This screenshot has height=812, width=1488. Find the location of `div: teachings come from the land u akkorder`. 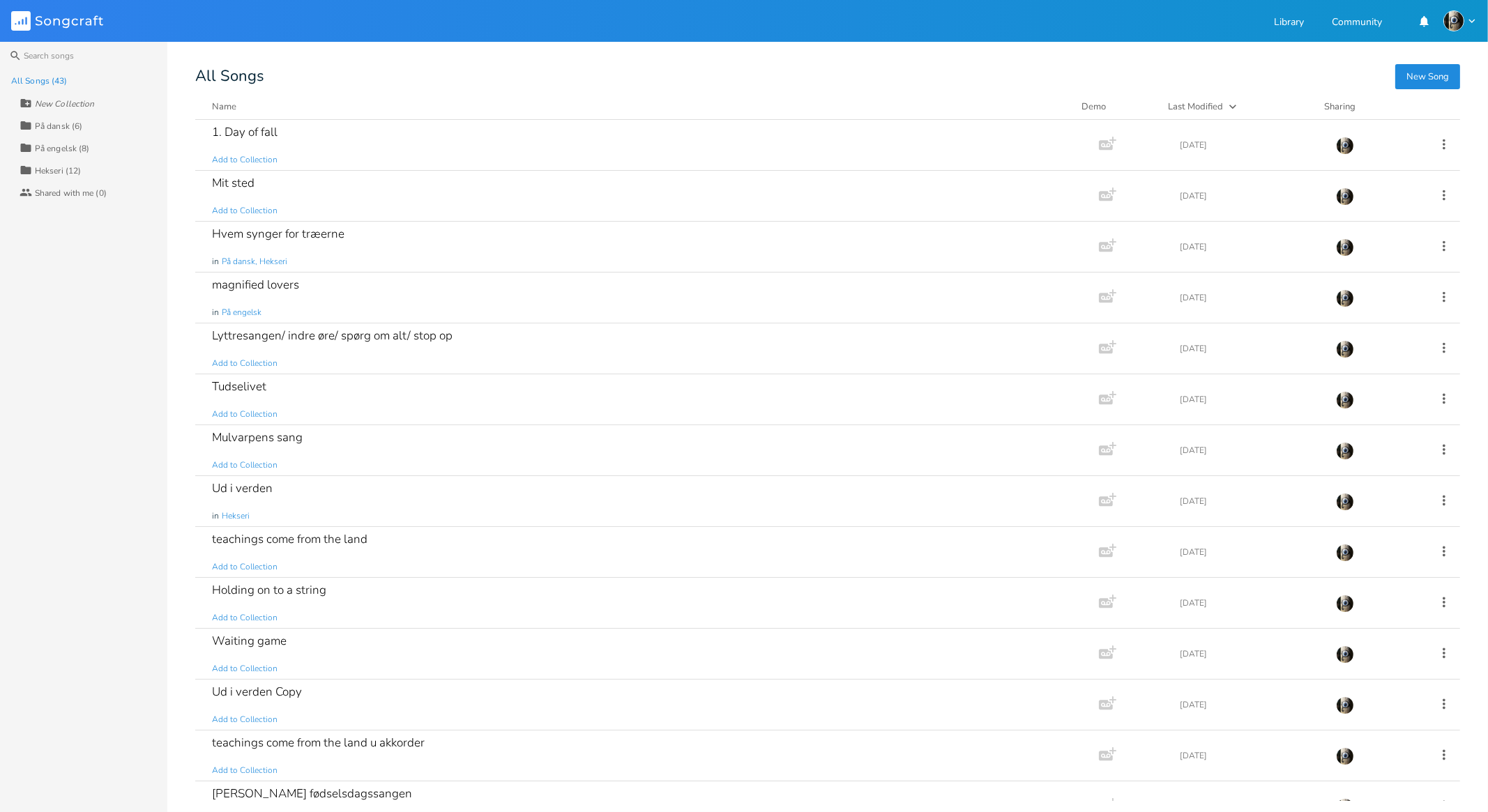

div: teachings come from the land u akkorder is located at coordinates (318, 742).